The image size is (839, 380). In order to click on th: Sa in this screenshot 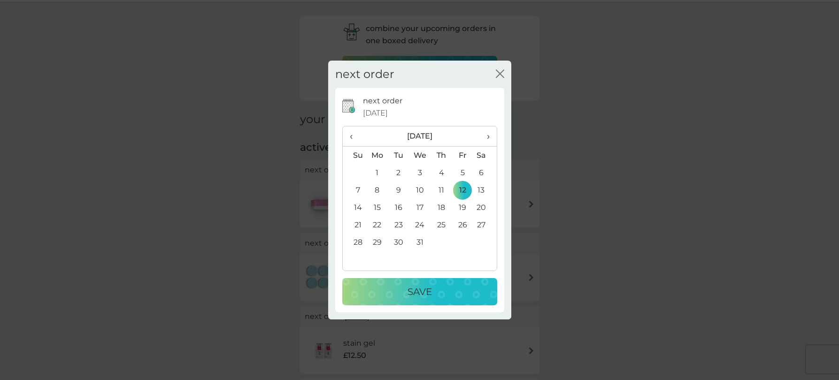, I will do `click(485, 155)`.